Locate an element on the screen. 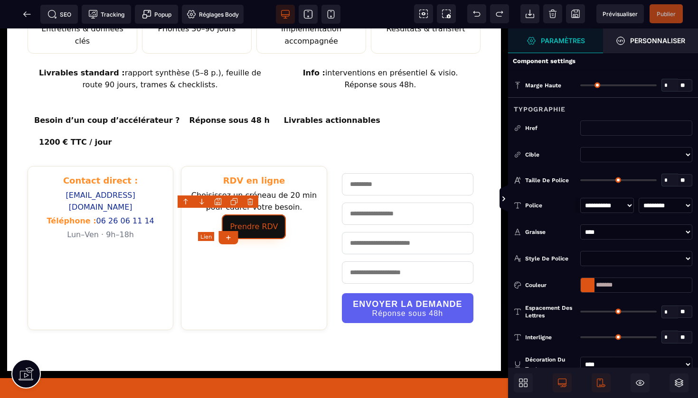 This screenshot has height=398, width=698. span: Enregistrer is located at coordinates (575, 14).